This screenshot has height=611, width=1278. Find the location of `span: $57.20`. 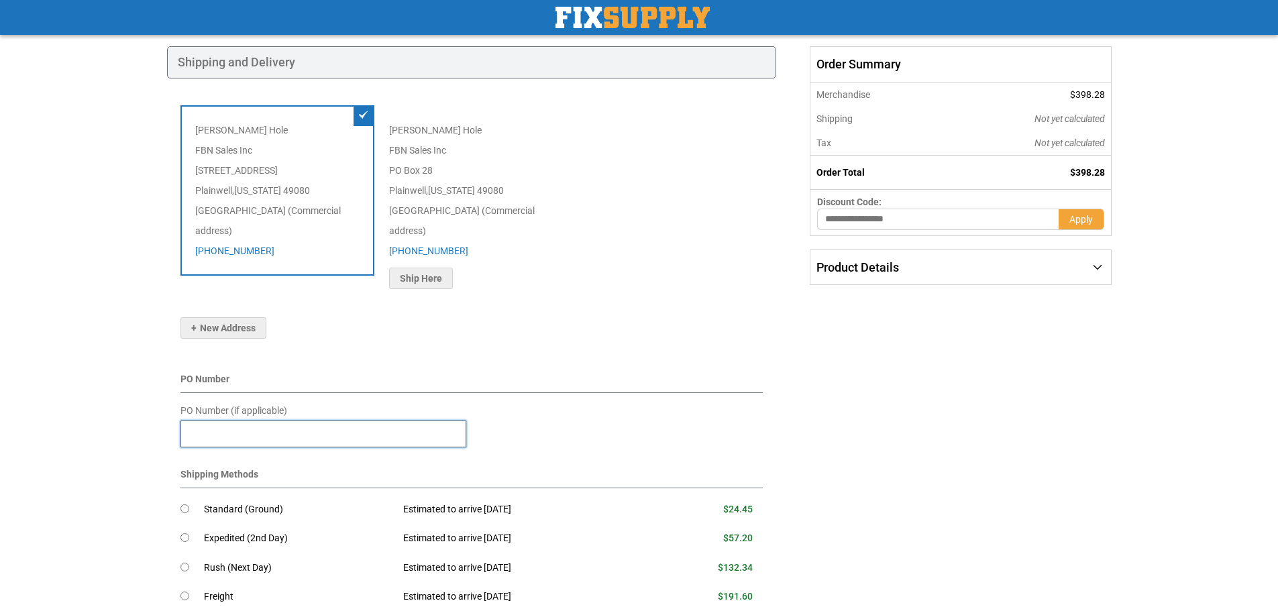

span: $57.20 is located at coordinates (738, 538).